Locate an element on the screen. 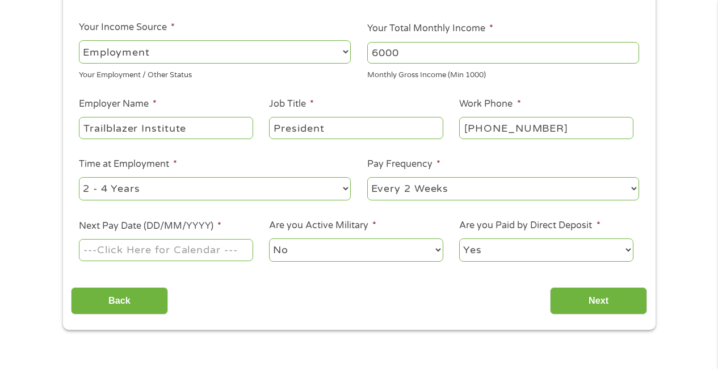 This screenshot has height=369, width=718. input: (231) 754-4010 is located at coordinates (546, 128).